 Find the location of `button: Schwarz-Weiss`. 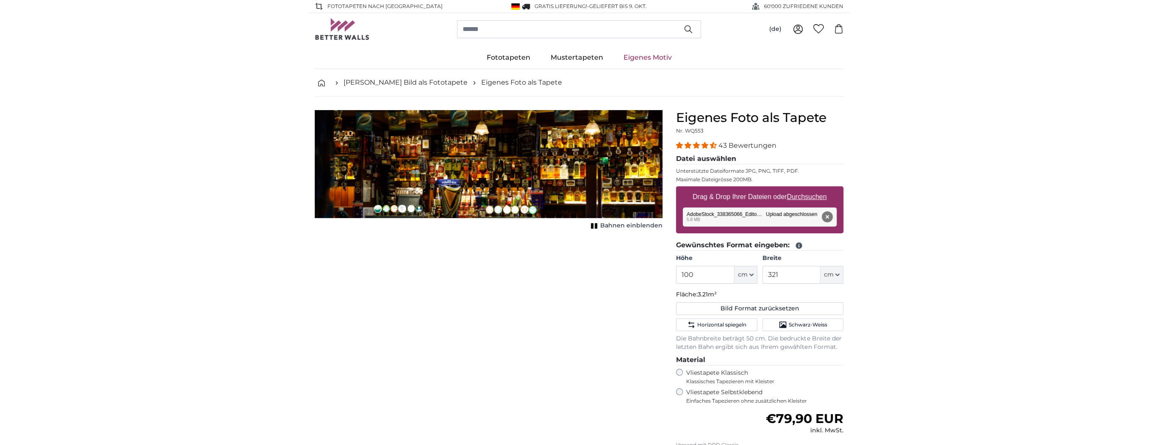

button: Schwarz-Weiss is located at coordinates (803, 325).